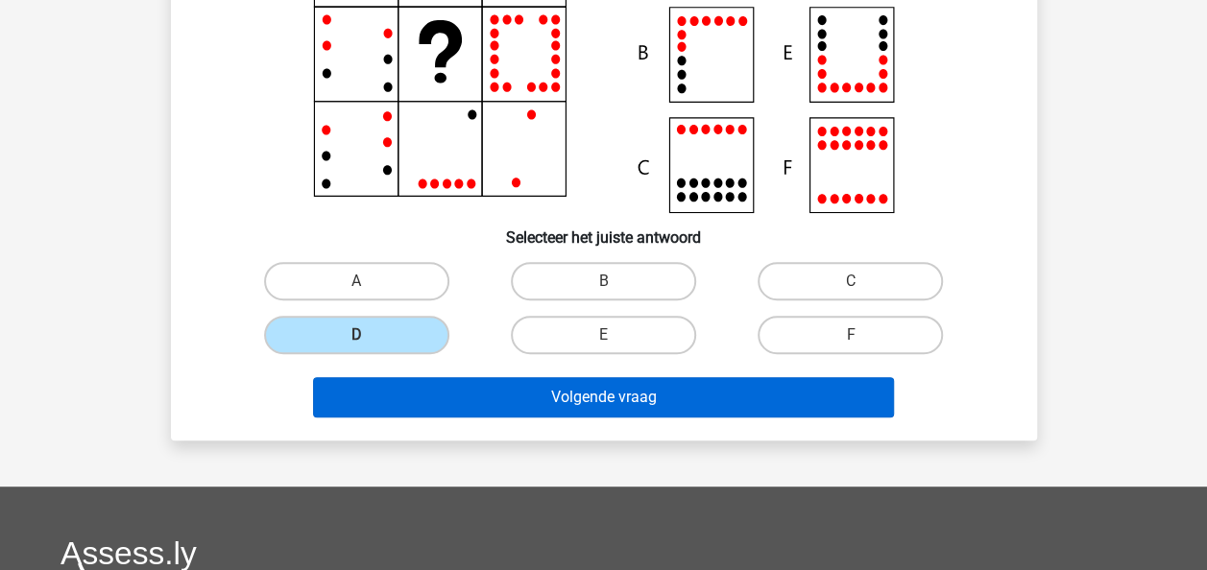 Image resolution: width=1207 pixels, height=570 pixels. Describe the element at coordinates (850, 335) in the screenshot. I see `label: F` at that location.